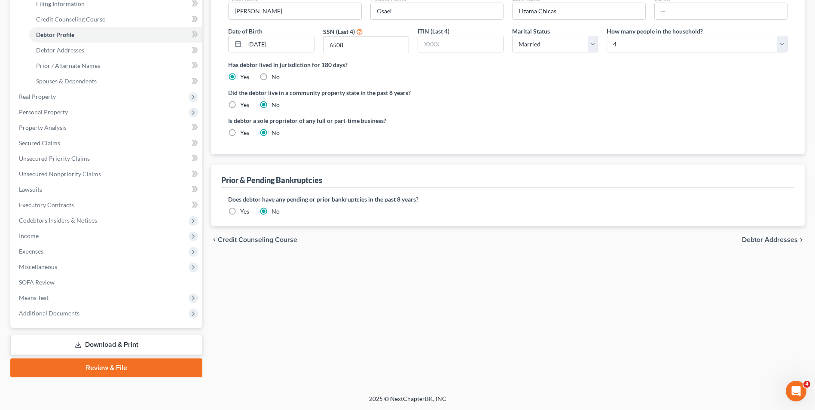  I want to click on a: Unsecured Nonpriority Claims, so click(107, 174).